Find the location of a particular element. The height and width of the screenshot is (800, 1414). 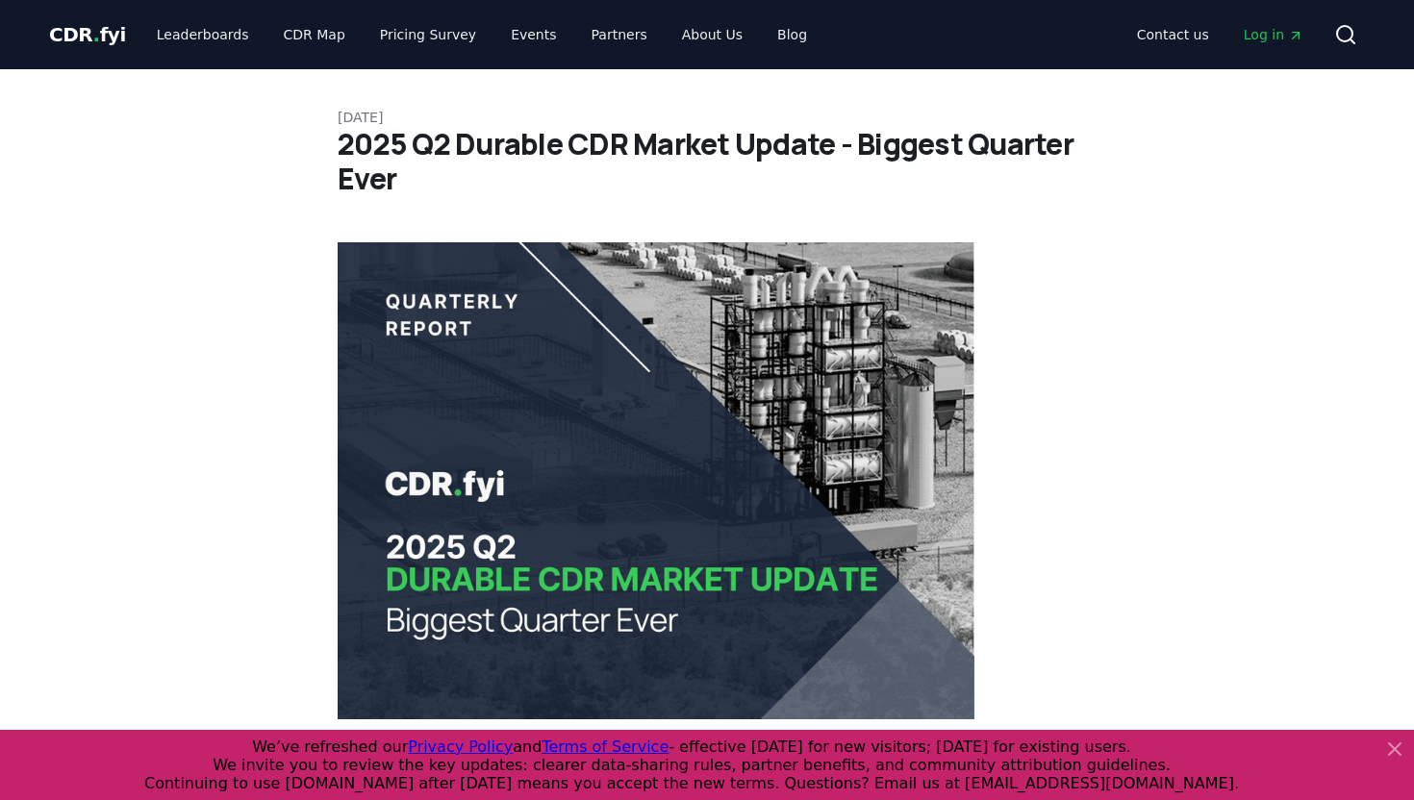

a: Events is located at coordinates (533, 35).